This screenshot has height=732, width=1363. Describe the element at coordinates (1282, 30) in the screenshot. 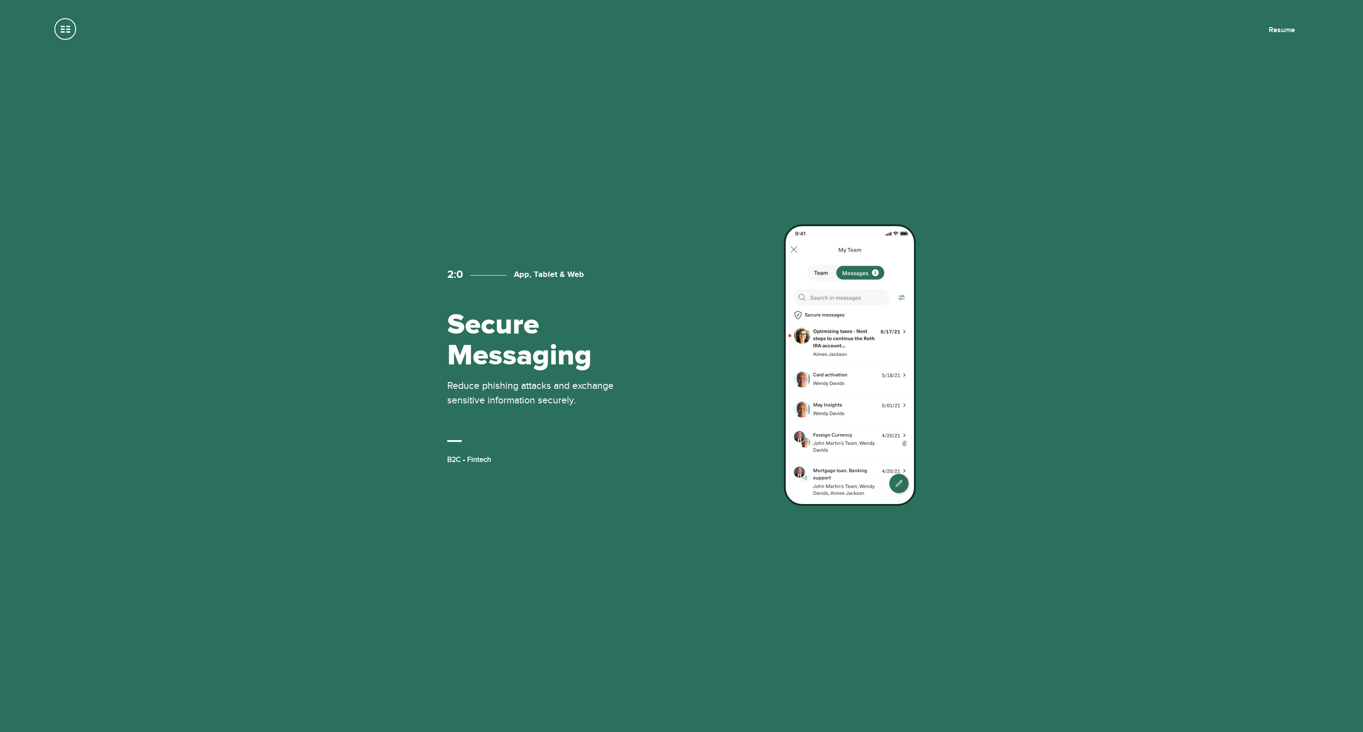

I see `a: Resume` at that location.